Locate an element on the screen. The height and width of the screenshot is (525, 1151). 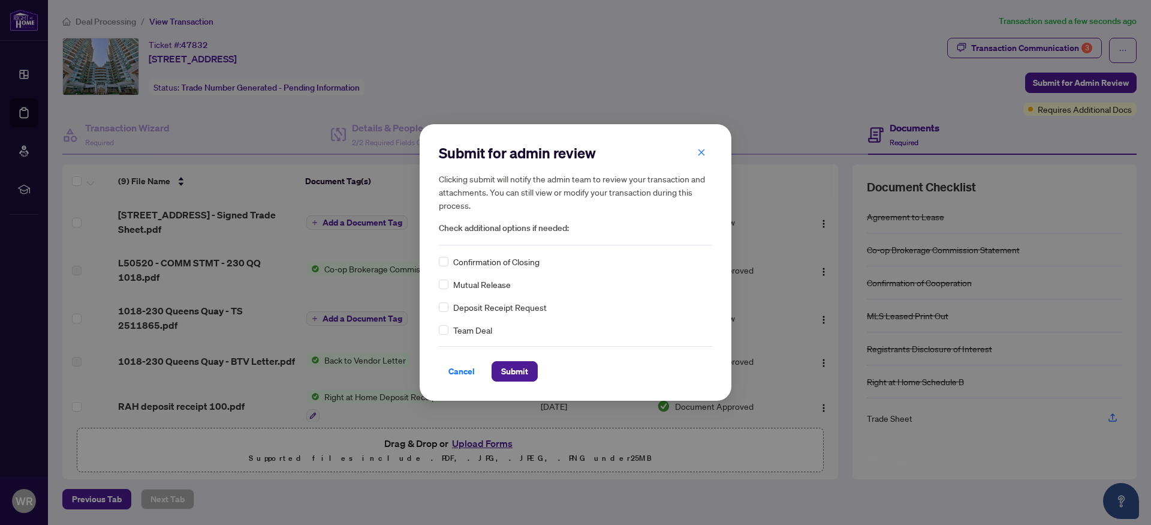
span: Submit is located at coordinates (514, 371).